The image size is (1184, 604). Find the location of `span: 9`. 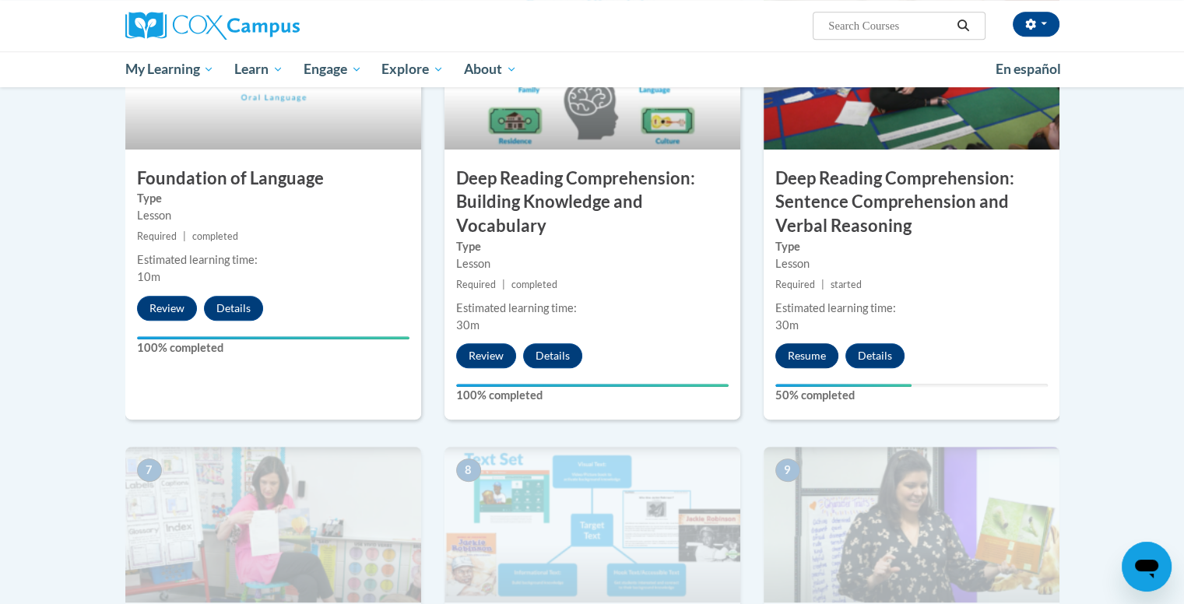

span: 9 is located at coordinates (788, 470).